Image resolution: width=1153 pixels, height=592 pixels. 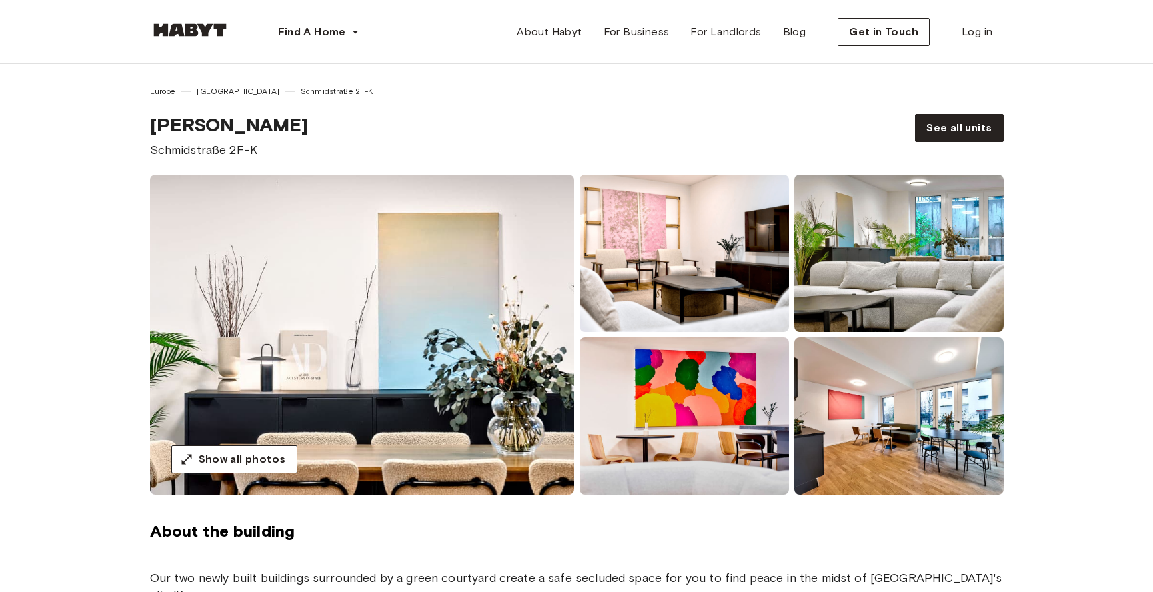 What do you see at coordinates (549, 32) in the screenshot?
I see `a: About Habyt` at bounding box center [549, 32].